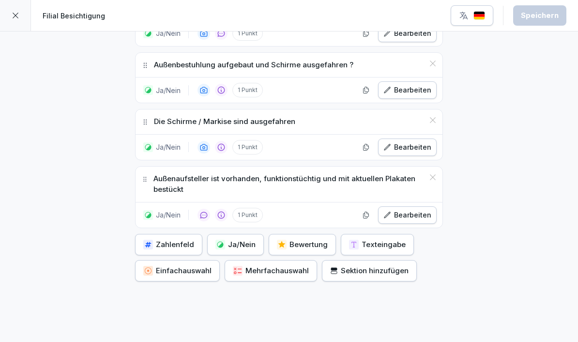 The width and height of the screenshot is (578, 342). Describe the element at coordinates (225, 121) in the screenshot. I see `p: Die Schirme / Markise sind ausgefahren` at that location.